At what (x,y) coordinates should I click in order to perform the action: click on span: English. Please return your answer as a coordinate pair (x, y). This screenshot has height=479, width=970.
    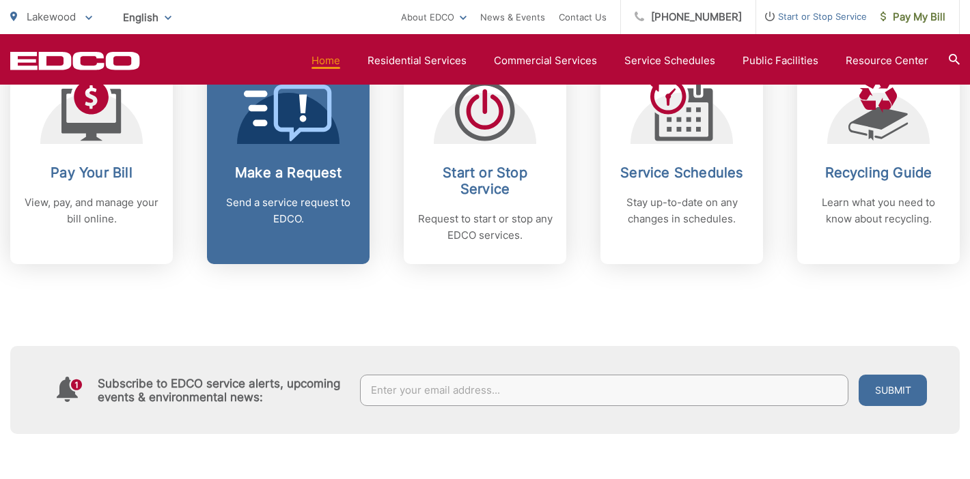
    Looking at the image, I should click on (147, 17).